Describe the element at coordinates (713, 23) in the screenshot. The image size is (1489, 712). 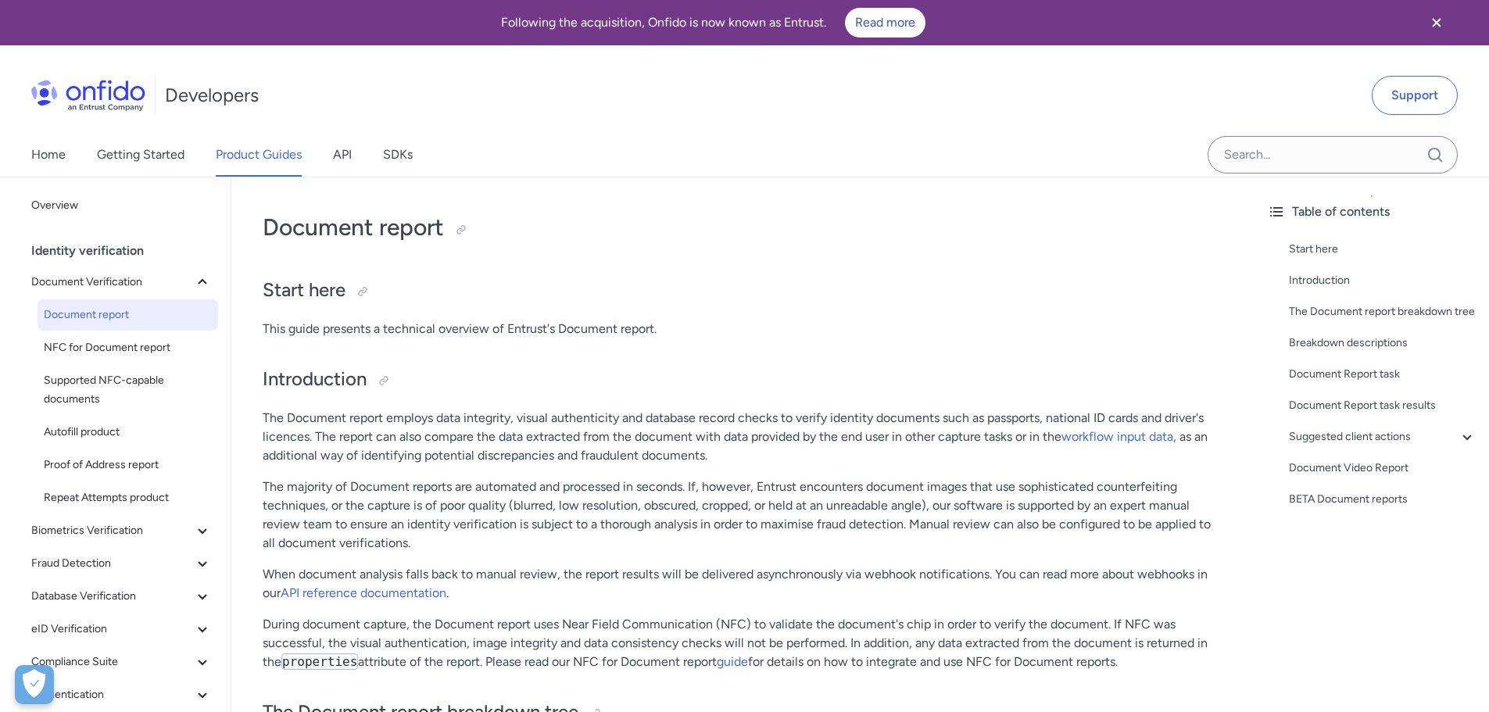
I see `div: Following the acquisition, Onfido is now known as Entrust.` at that location.